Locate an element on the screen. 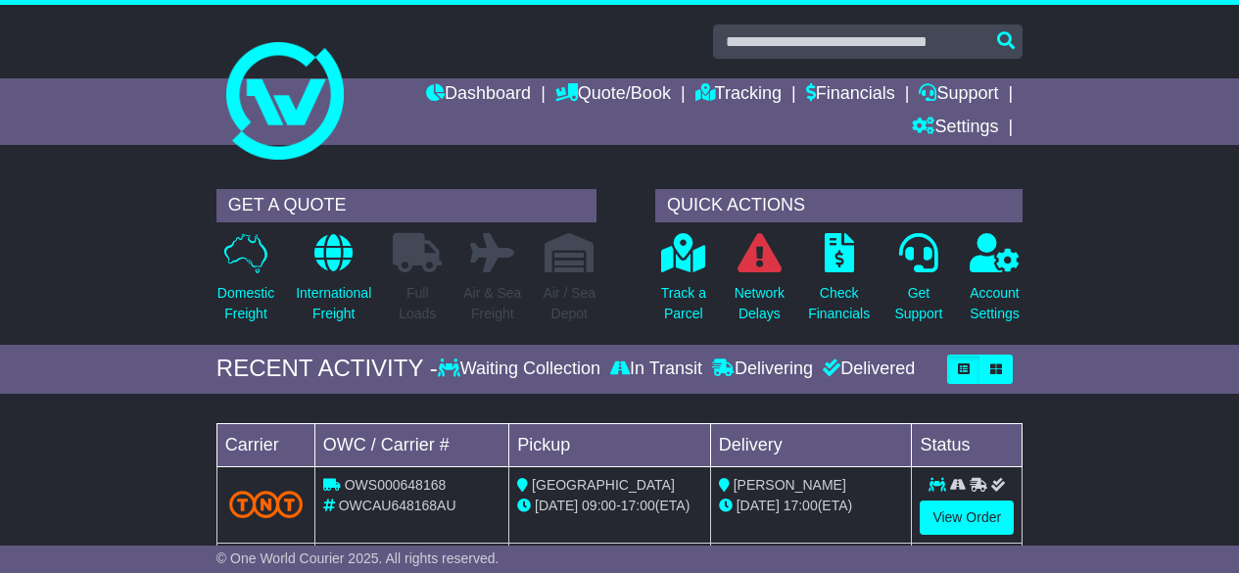 The image size is (1239, 573). p: Account Settings is located at coordinates (994, 304).